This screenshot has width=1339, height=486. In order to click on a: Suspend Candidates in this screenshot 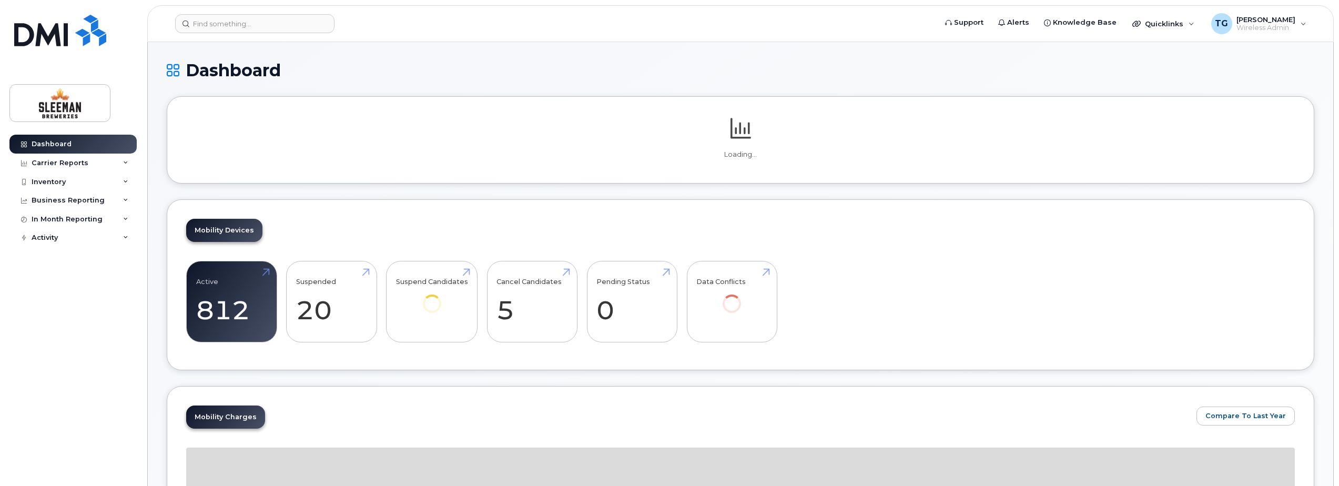, I will do `click(432, 297)`.